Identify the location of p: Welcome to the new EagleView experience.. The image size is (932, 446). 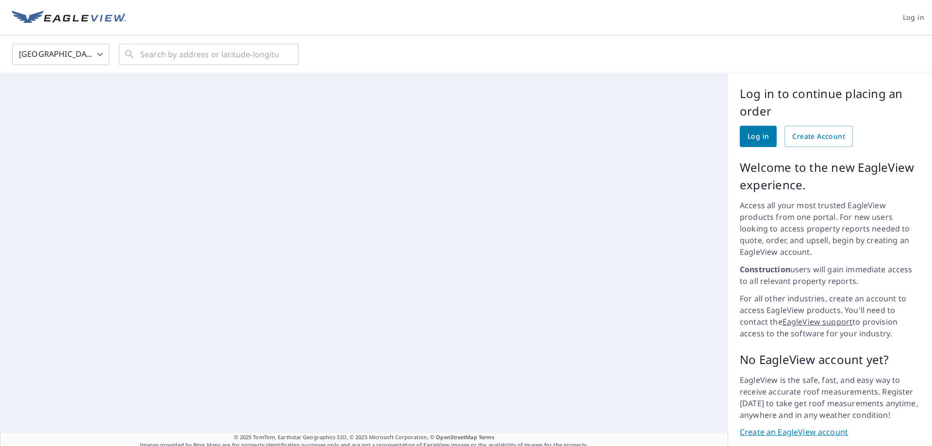
(830, 176).